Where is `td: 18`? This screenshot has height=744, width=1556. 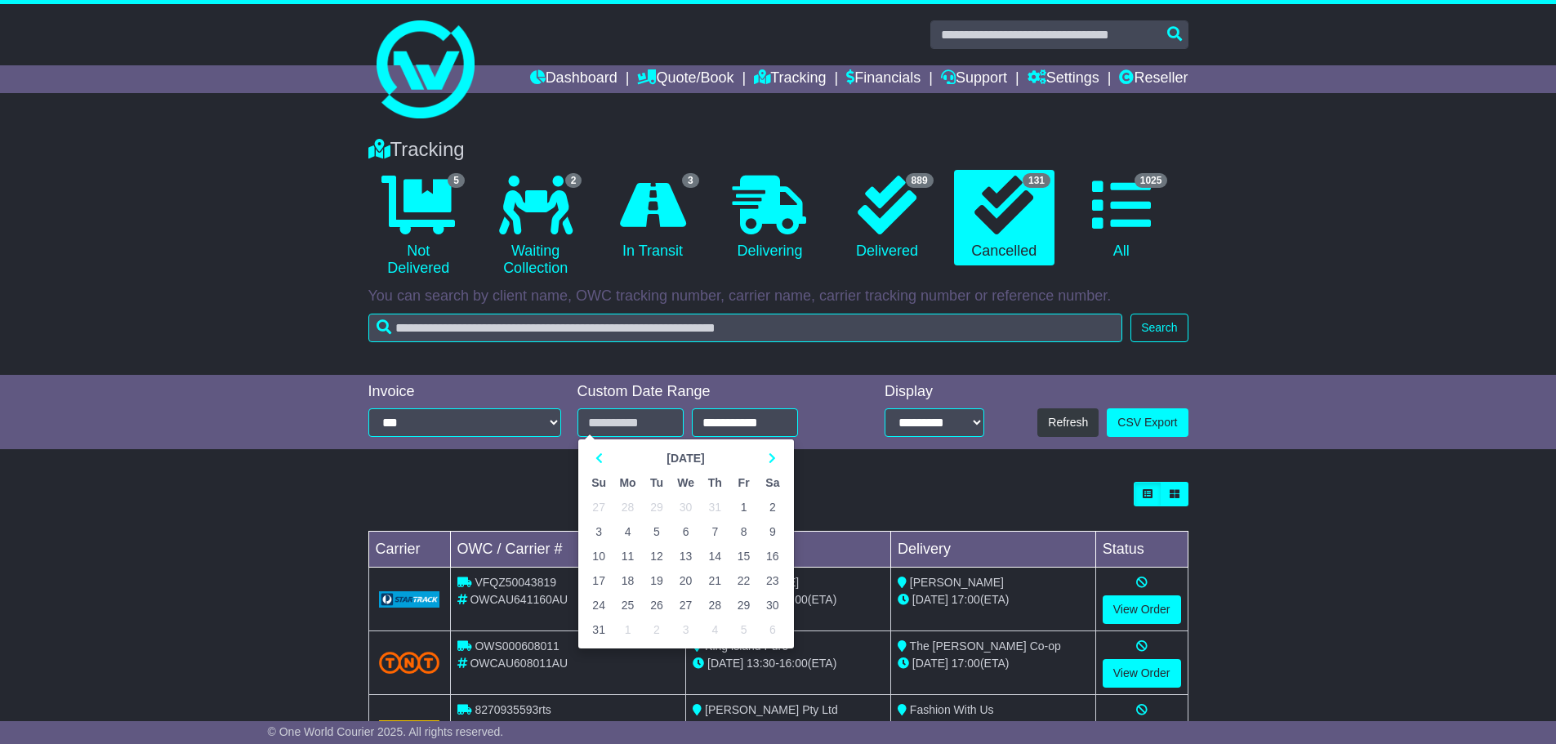
td: 18 is located at coordinates (628, 581).